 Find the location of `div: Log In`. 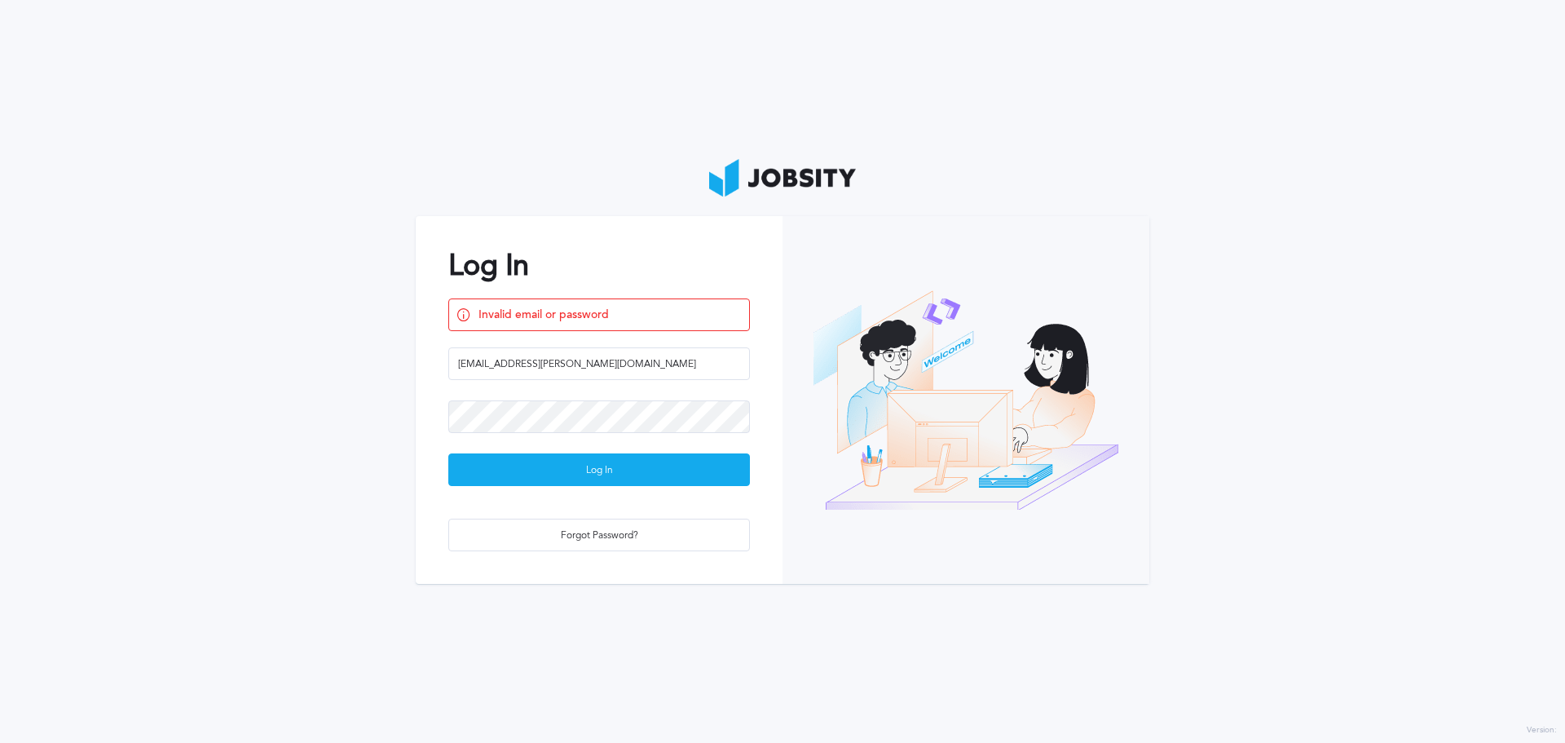

div: Log In is located at coordinates (599, 470).